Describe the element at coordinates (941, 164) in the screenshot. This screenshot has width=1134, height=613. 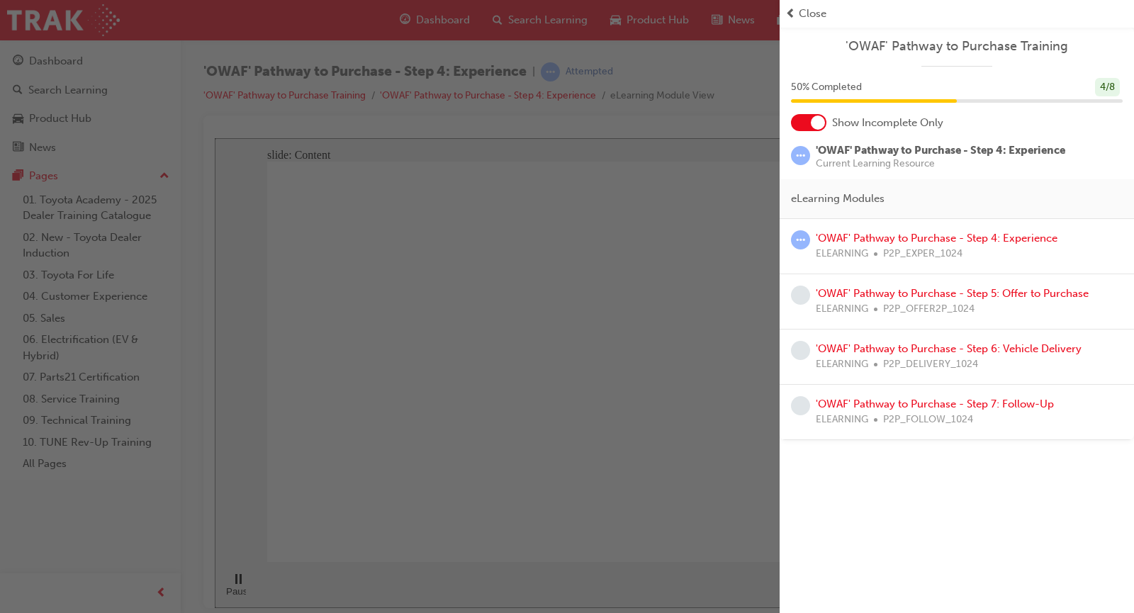
I see `span: Current Learning Resource` at that location.